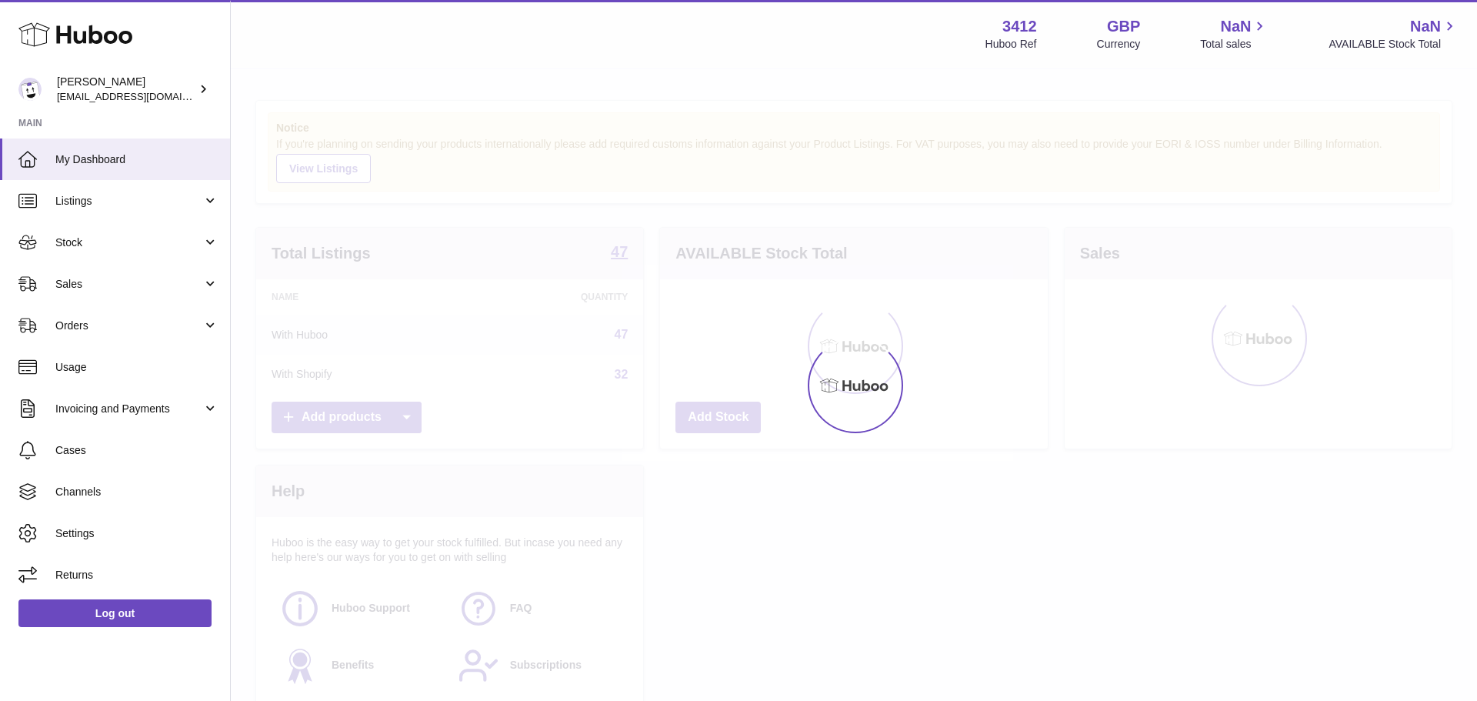  I want to click on a: NaN Total sales, so click(1234, 34).